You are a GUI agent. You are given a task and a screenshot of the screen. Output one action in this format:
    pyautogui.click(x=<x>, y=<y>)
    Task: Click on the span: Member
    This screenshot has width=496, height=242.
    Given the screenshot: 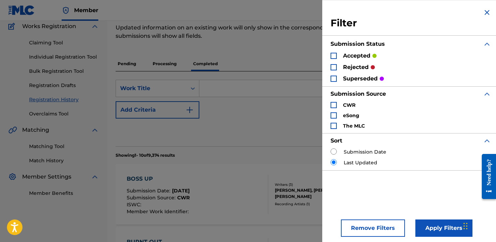 What is the action you would take?
    pyautogui.click(x=86, y=10)
    